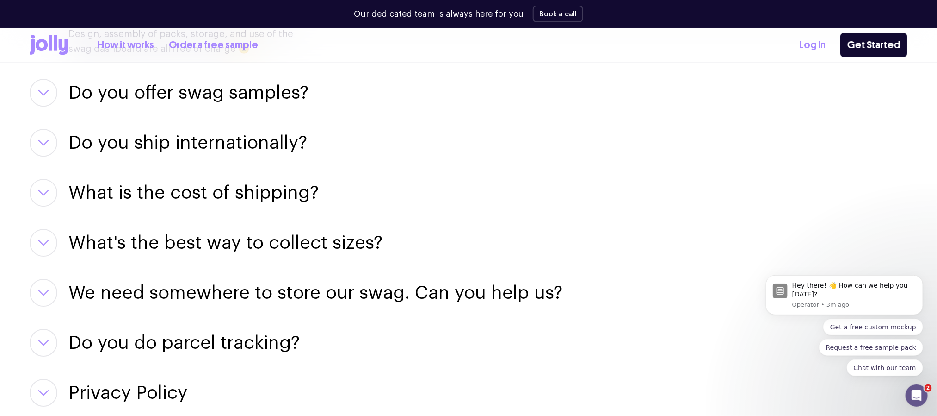  I want to click on h3: Do you do parcel tracking?, so click(184, 342).